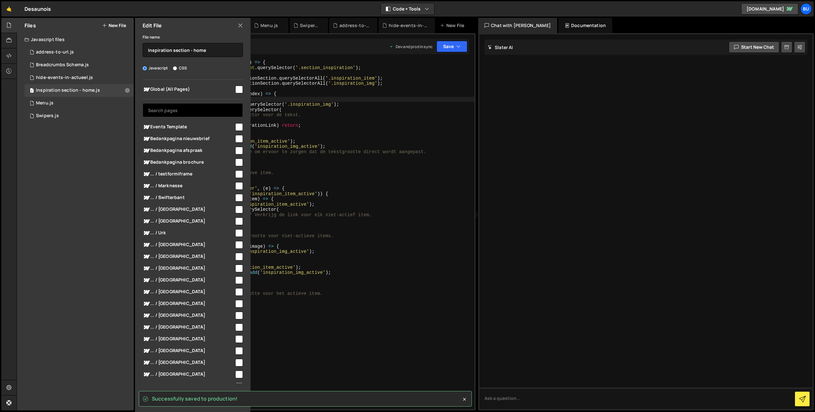  I want to click on span: ... / testformiframe, so click(189, 174).